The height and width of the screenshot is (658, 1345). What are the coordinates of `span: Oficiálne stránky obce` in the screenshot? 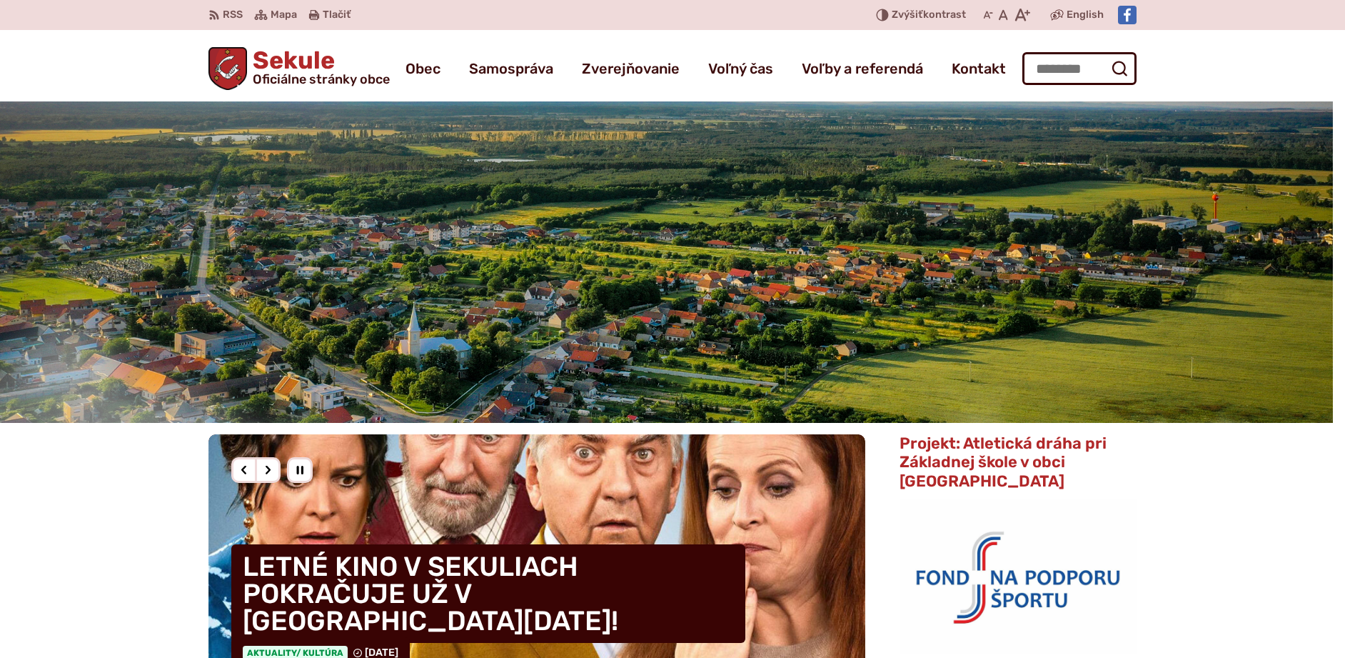 It's located at (321, 79).